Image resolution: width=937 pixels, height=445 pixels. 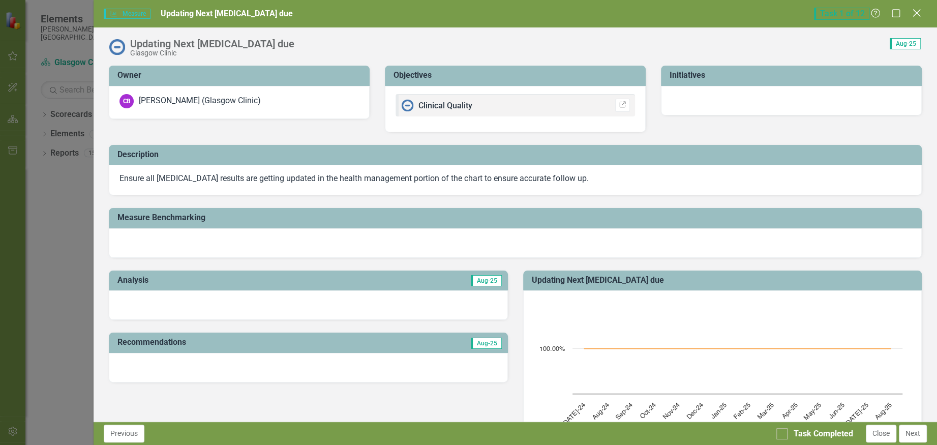 What do you see at coordinates (794, 75) in the screenshot?
I see `h3: Initiatives` at bounding box center [794, 75].